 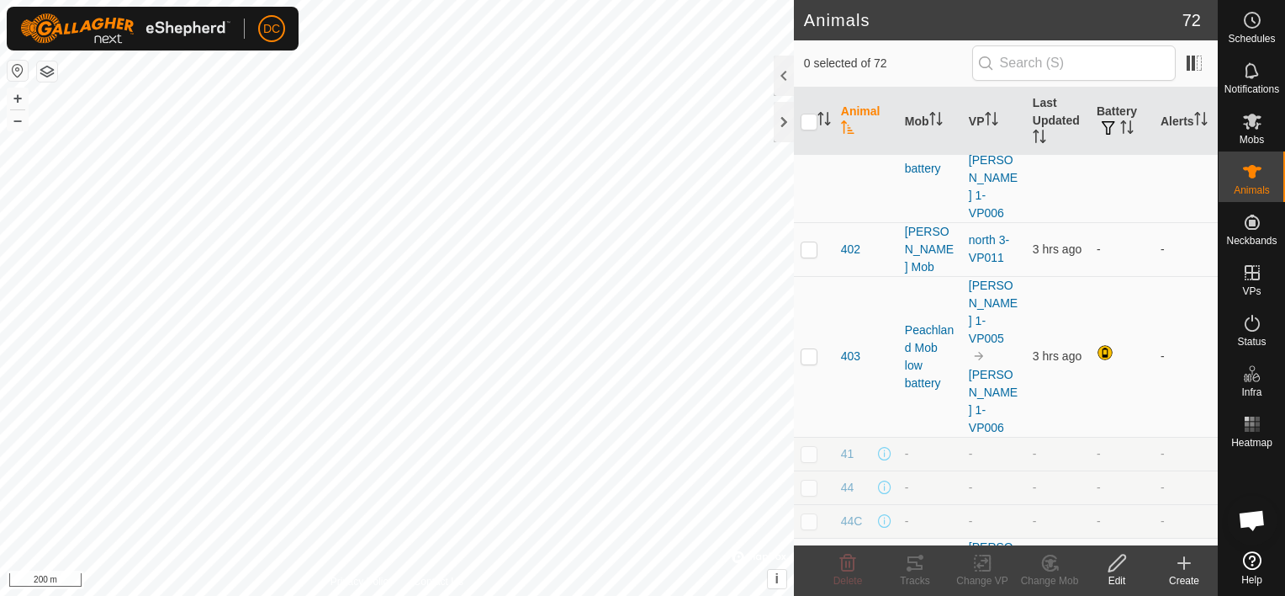 What do you see at coordinates (1252, 140) in the screenshot?
I see `span: Mobs` at bounding box center [1252, 140].